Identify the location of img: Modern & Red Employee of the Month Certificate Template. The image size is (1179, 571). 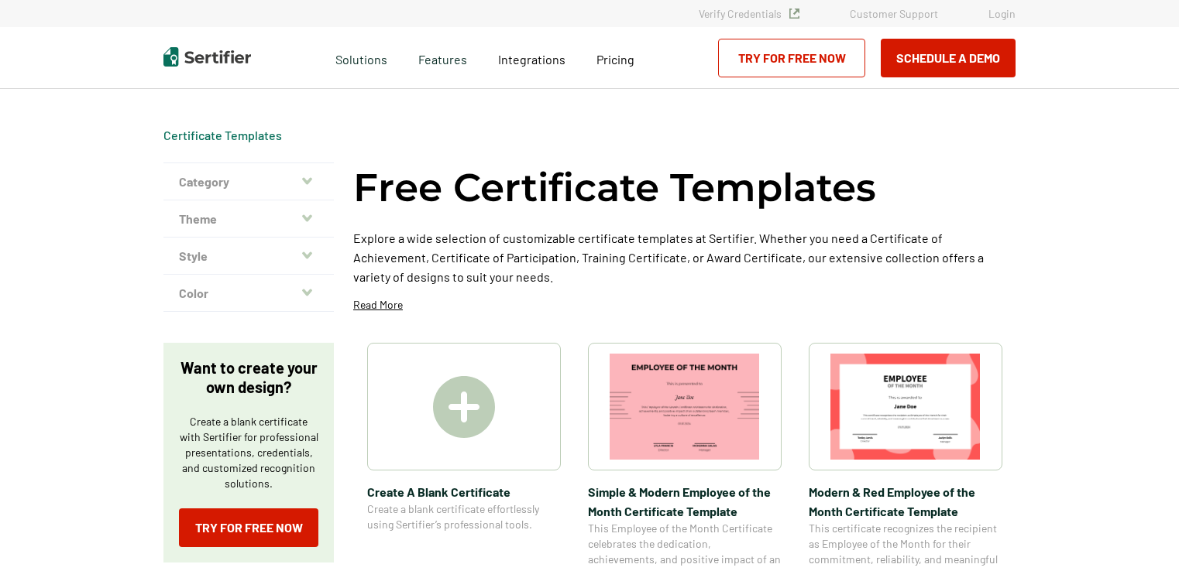
(905, 407).